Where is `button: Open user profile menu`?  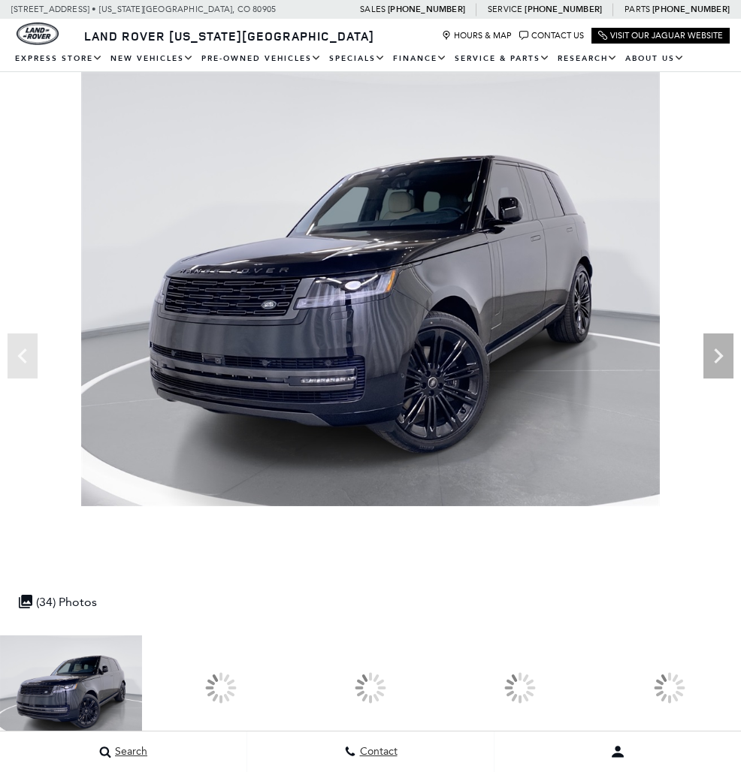
button: Open user profile menu is located at coordinates (618, 752).